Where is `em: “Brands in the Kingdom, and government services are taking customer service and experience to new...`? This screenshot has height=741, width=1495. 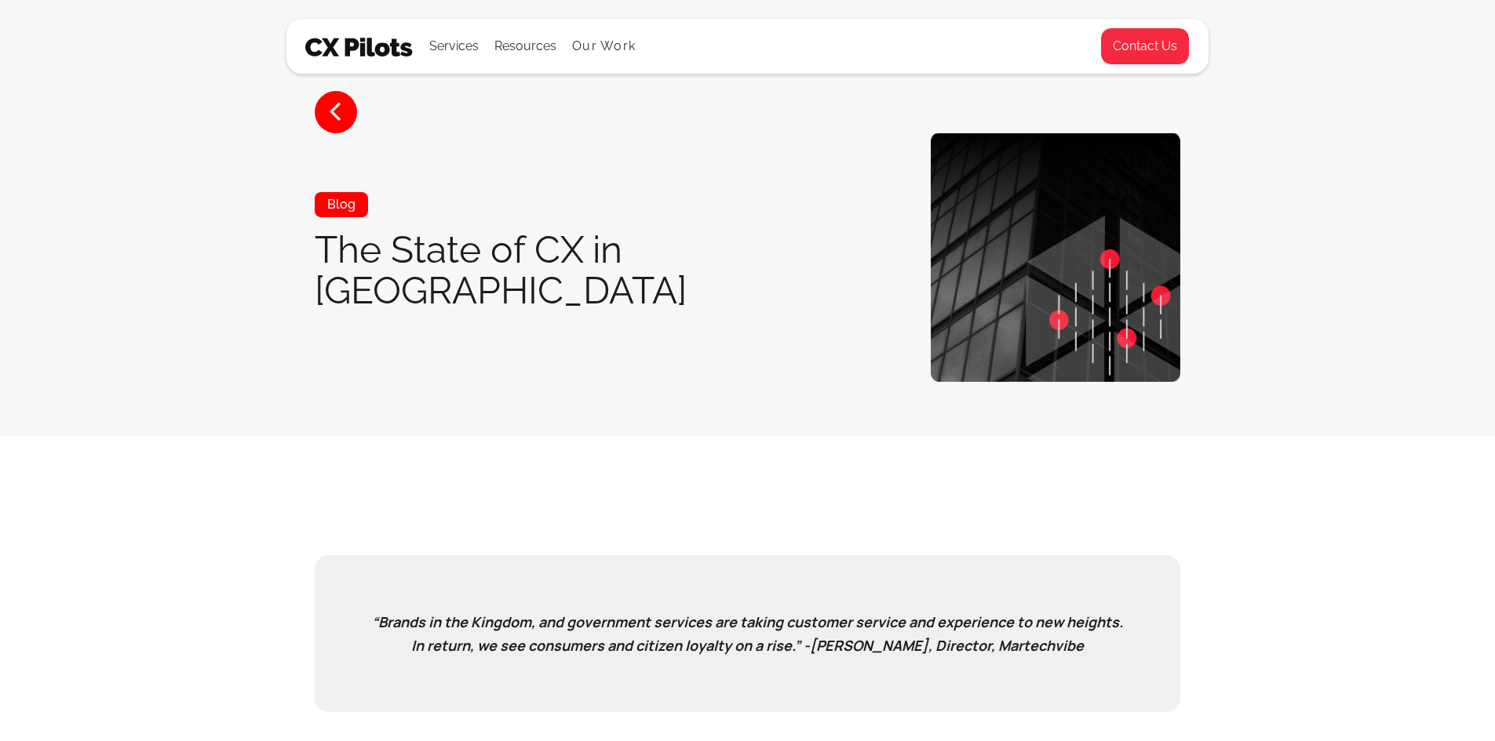 em: “Brands in the Kingdom, and government services are taking customer service and experience to new... is located at coordinates (747, 634).